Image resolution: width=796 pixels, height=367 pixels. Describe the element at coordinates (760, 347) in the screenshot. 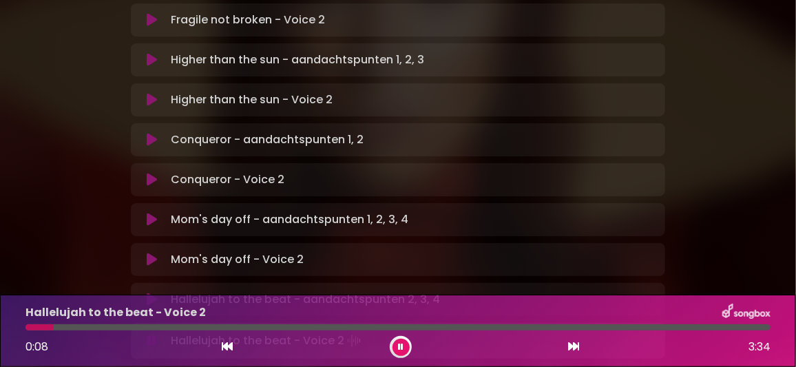

I see `span: 3:34` at that location.